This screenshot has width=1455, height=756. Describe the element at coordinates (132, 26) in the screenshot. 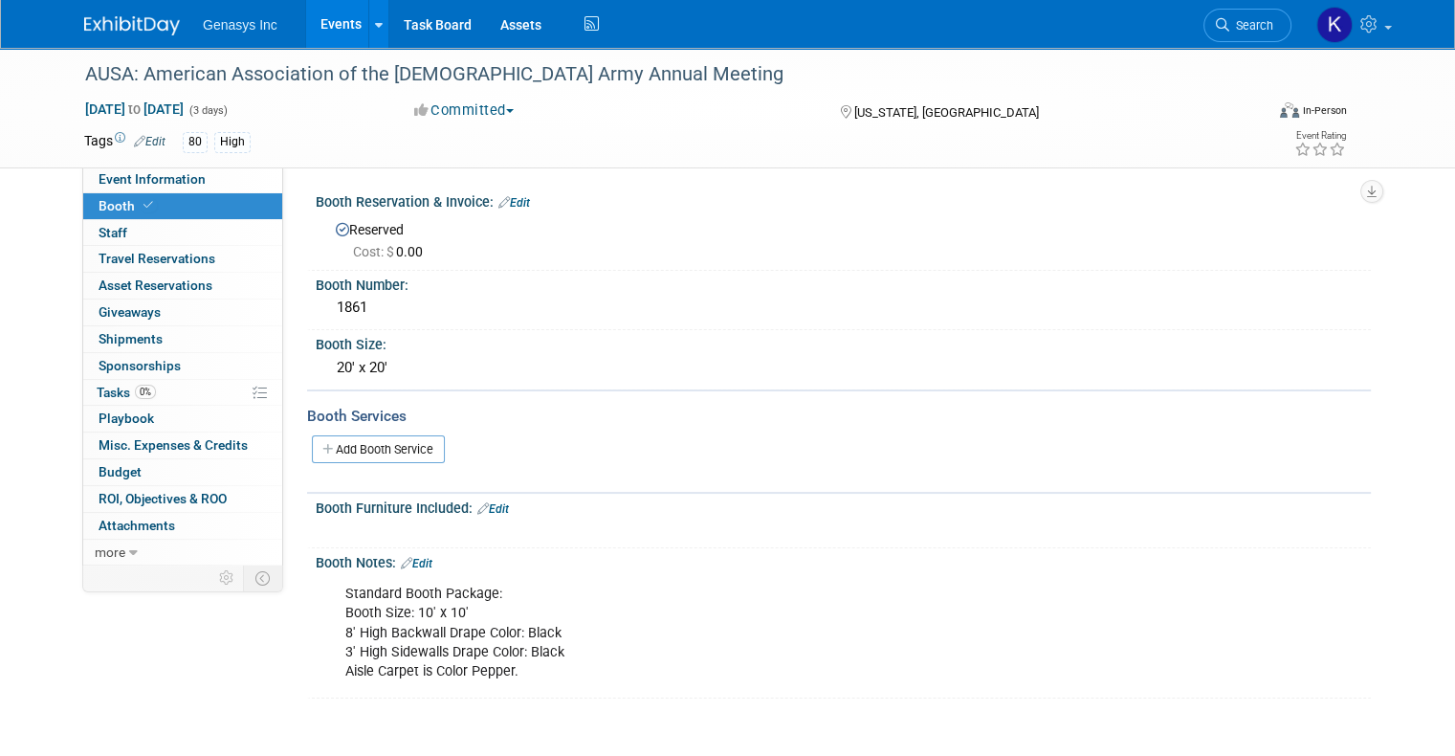

I see `img: ExhibitDay` at that location.